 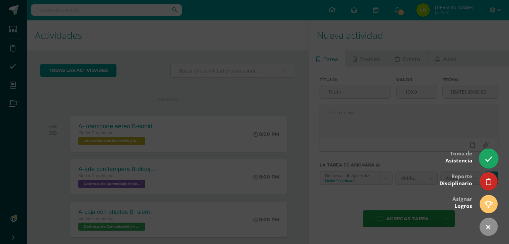 I want to click on div: Asignar, so click(x=462, y=202).